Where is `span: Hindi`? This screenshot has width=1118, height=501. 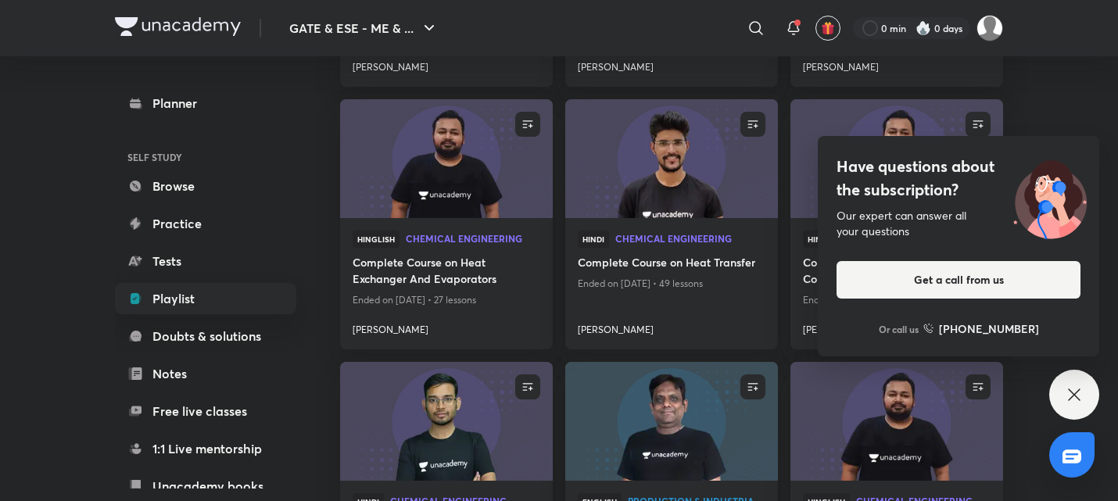 span: Hindi is located at coordinates (594, 239).